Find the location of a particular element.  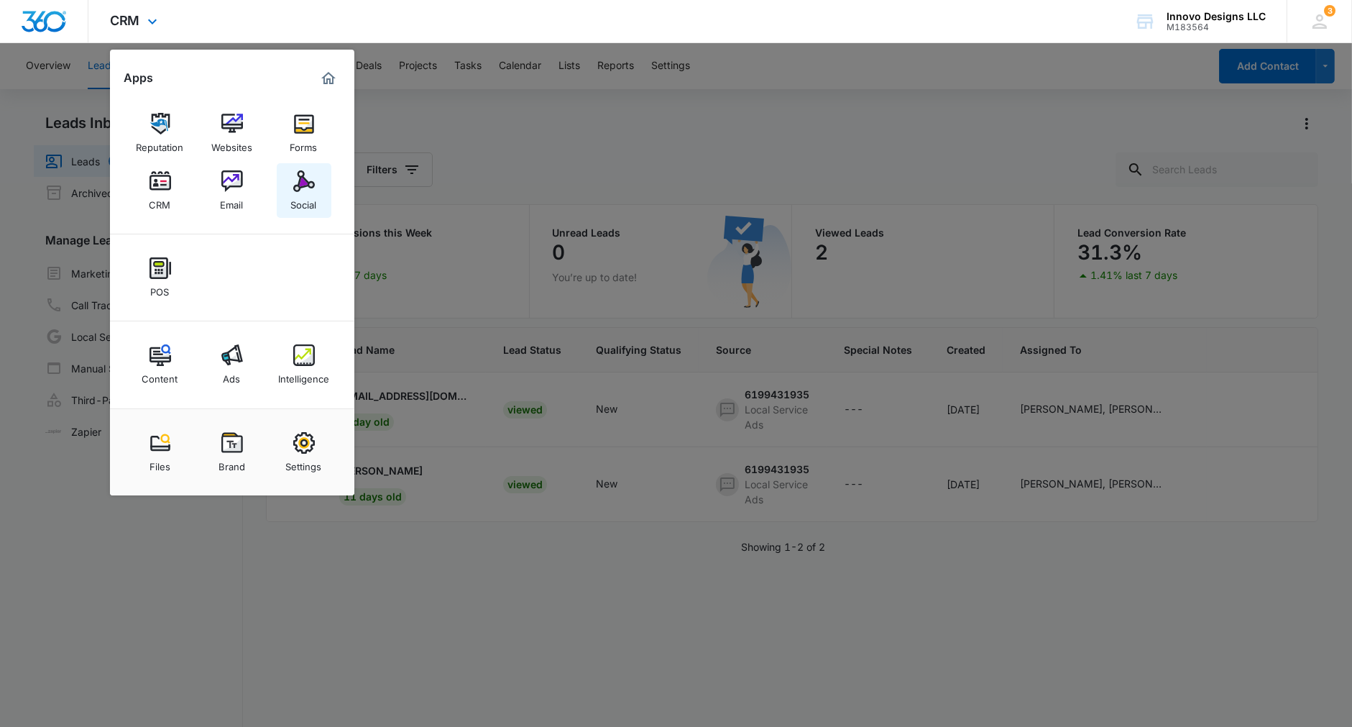

div: account name is located at coordinates (1216, 17).